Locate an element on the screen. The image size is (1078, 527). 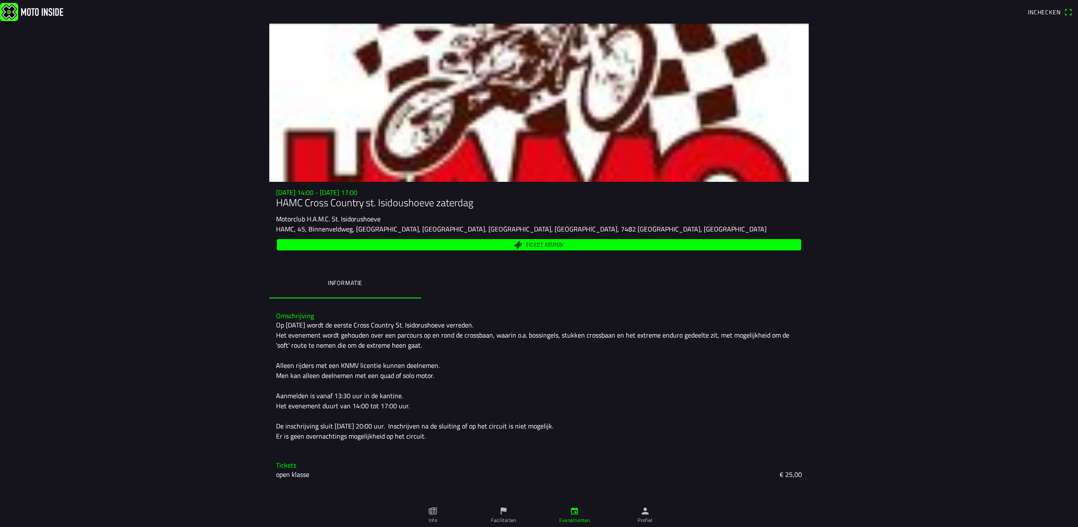
ion-label: Evenementen is located at coordinates (574, 521).